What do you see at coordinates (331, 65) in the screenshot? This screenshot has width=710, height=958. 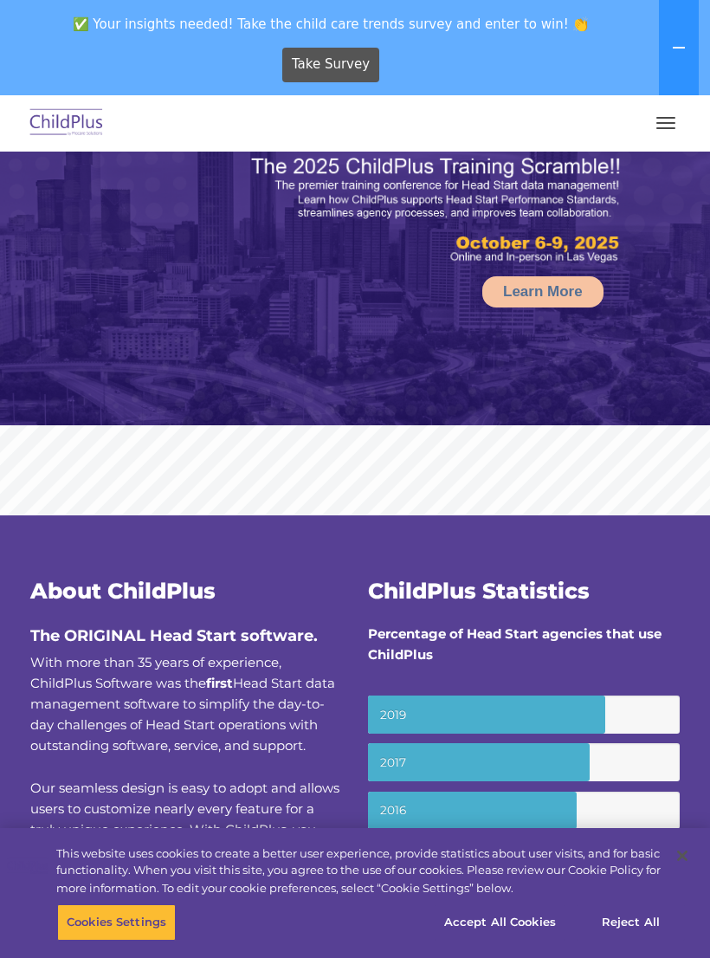 I see `a: Take Survey` at bounding box center [331, 65].